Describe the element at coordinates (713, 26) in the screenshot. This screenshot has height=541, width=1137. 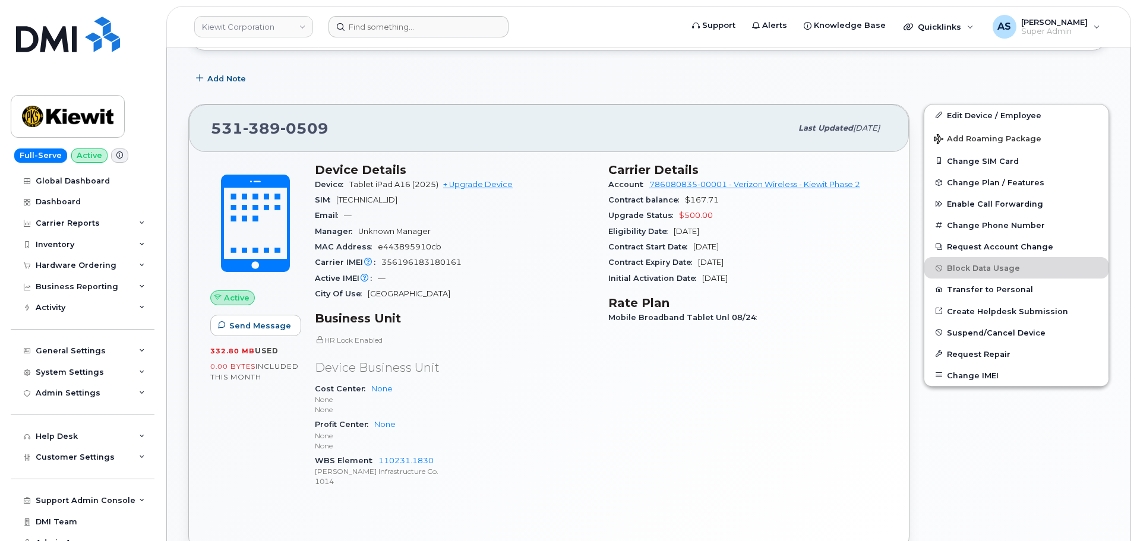
I see `a: Support` at that location.